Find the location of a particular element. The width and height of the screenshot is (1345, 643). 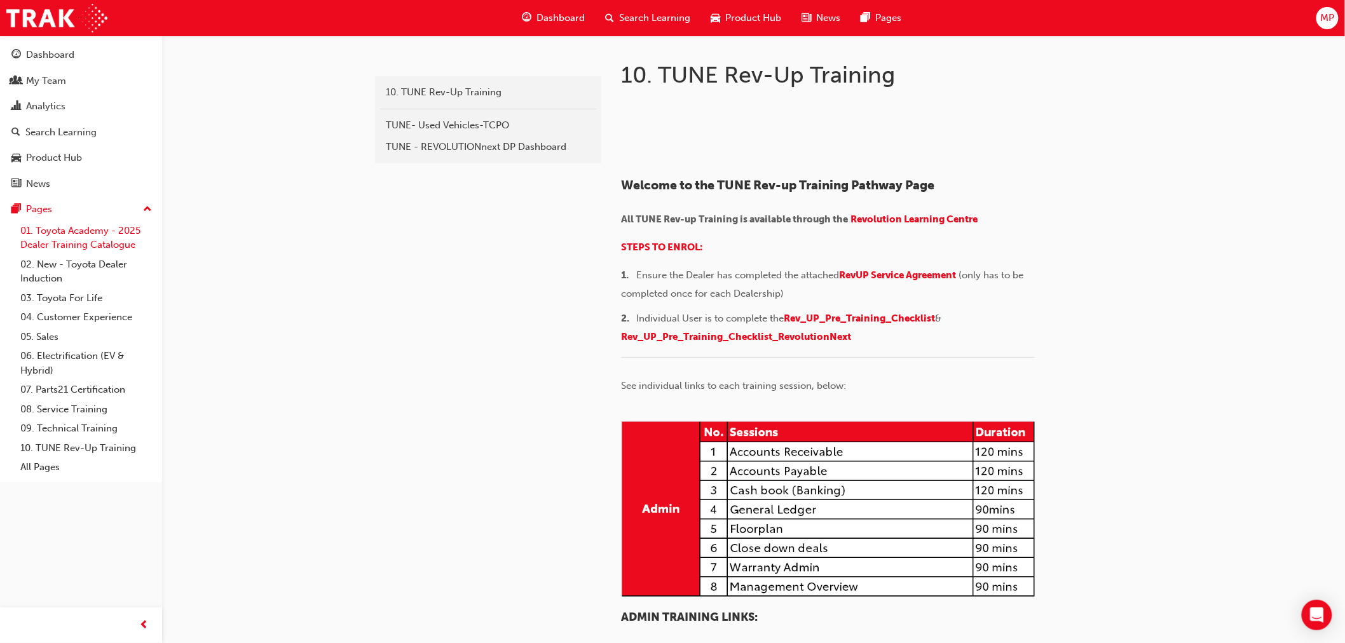

div: Pages is located at coordinates (39, 209).